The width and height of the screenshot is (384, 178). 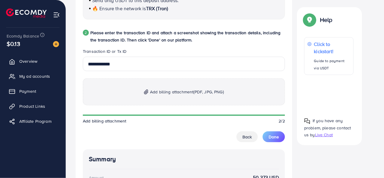 I want to click on p: Please enter the transaction ID and attach a screenshot showing the transaction details, includin..., so click(x=187, y=36).